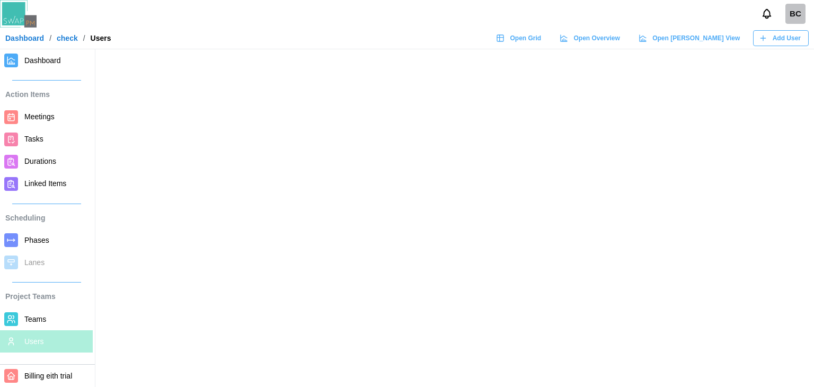 The image size is (814, 387). I want to click on div: Users, so click(101, 38).